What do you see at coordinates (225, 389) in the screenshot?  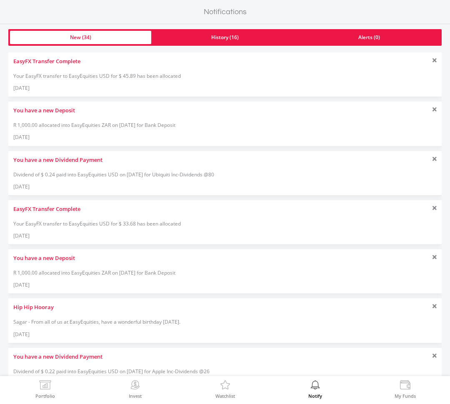 I see `a: Watchlist` at bounding box center [225, 389].